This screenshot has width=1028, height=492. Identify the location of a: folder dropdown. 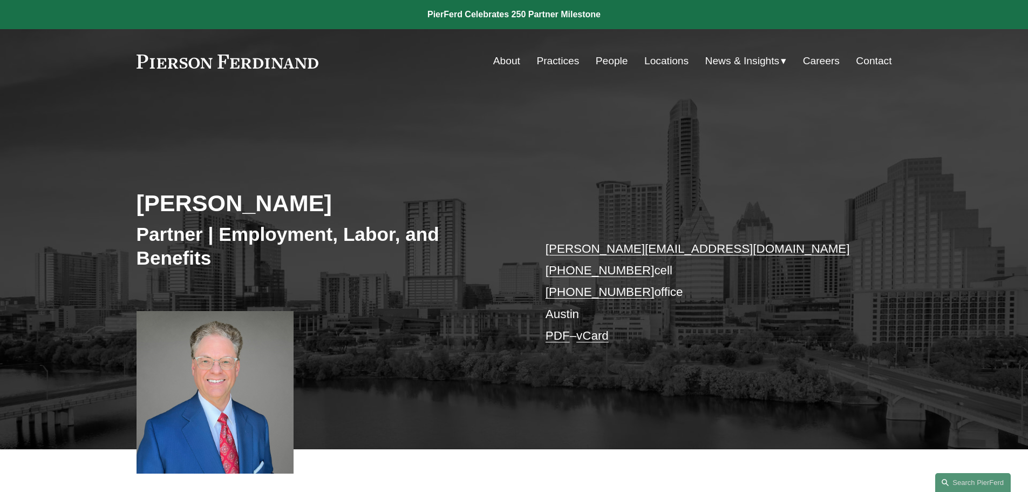
(746, 61).